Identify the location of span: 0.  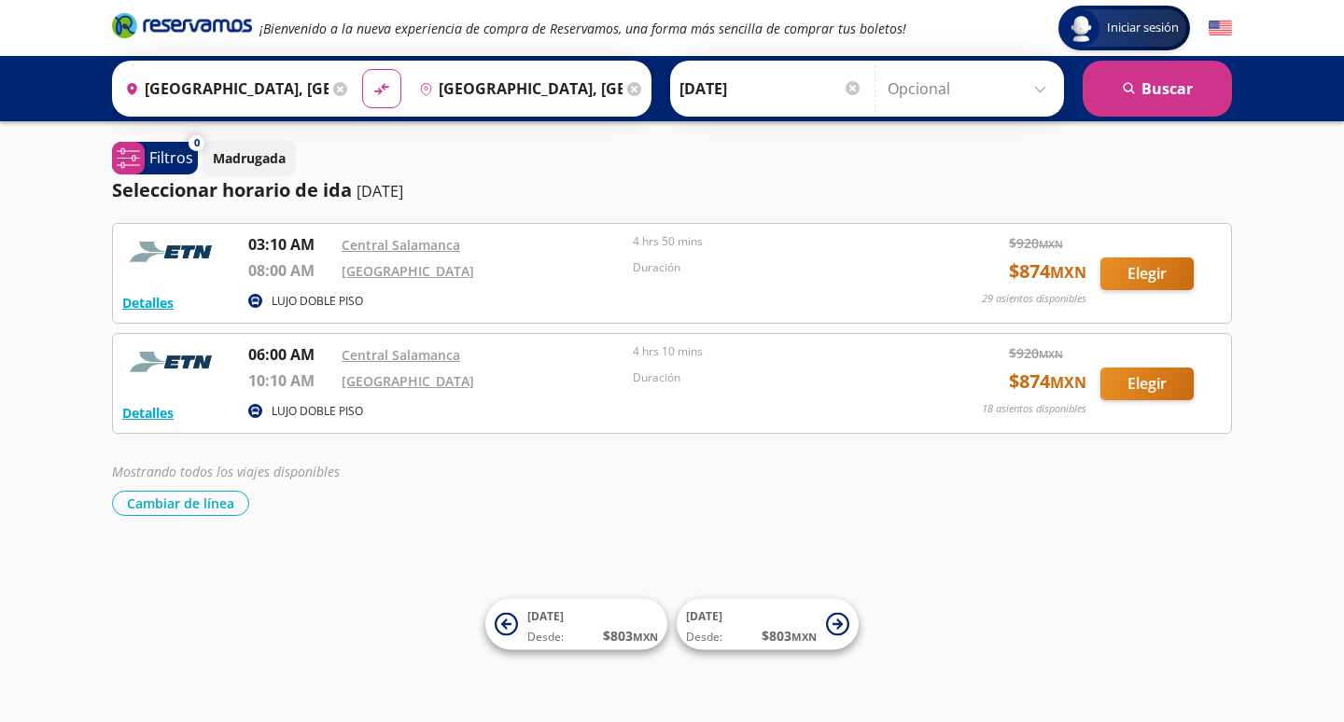
(197, 143).